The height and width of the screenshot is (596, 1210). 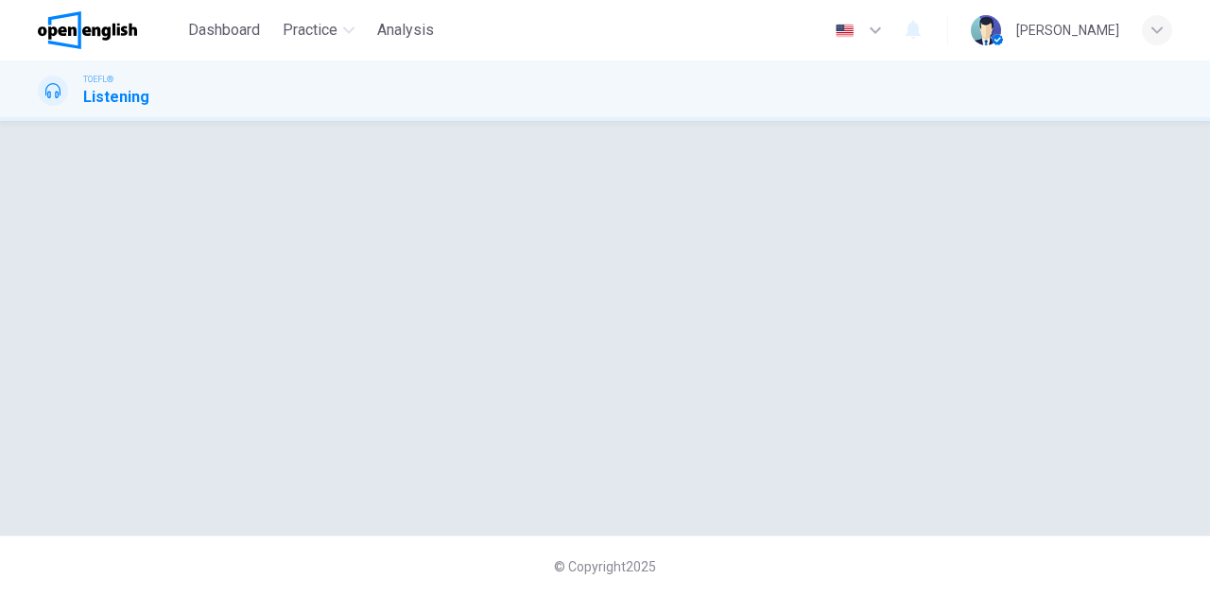 I want to click on img: en, so click(x=844, y=30).